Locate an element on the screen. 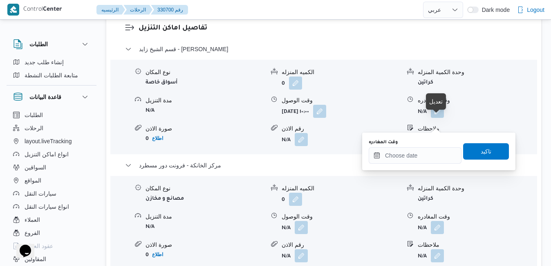 This screenshot has width=551, height=266. button: السواقين is located at coordinates (51, 167).